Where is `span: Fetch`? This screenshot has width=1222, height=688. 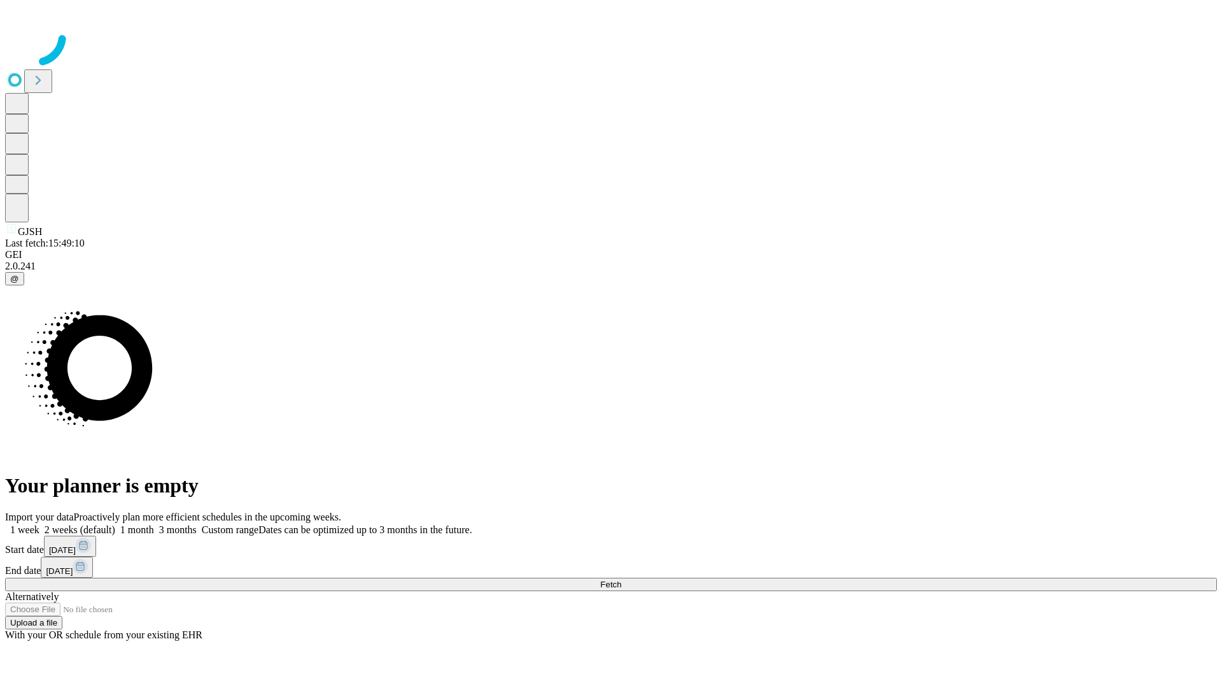
span: Fetch is located at coordinates (610, 584).